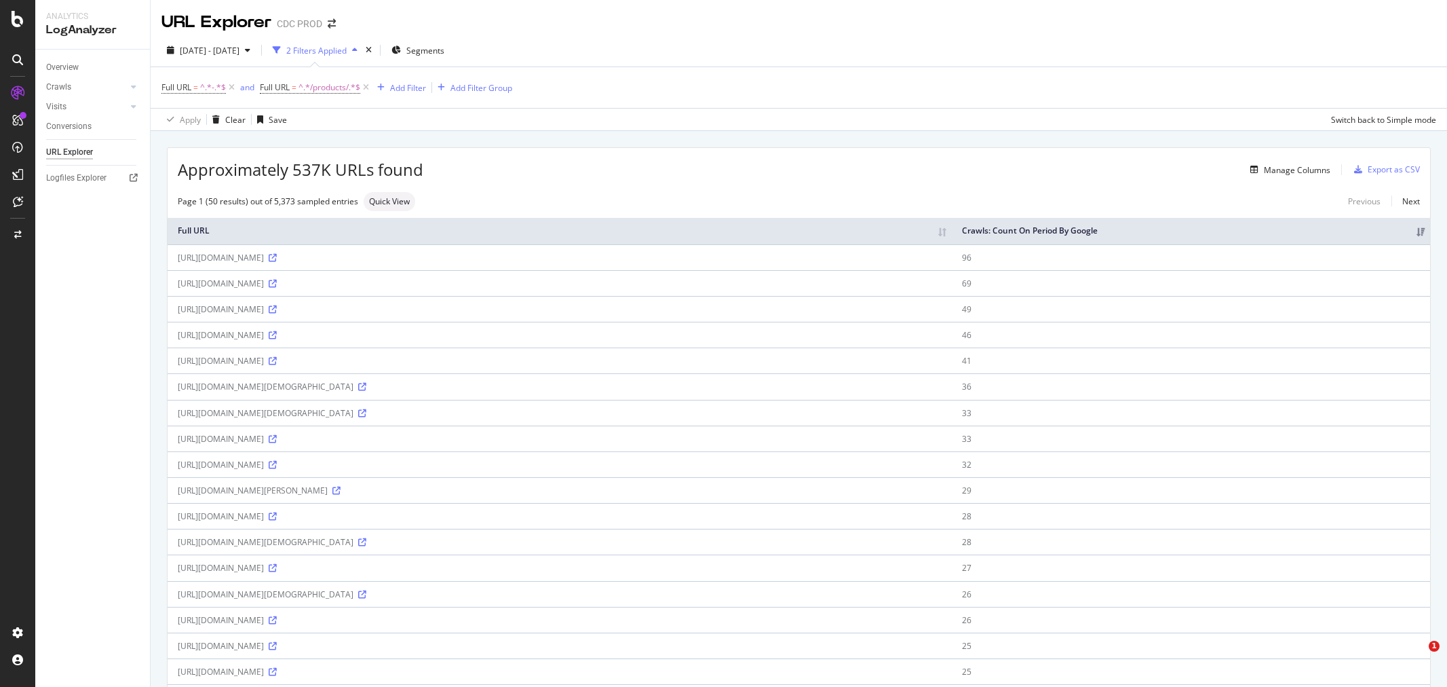 This screenshot has width=1447, height=687. Describe the element at coordinates (93, 67) in the screenshot. I see `a: Overview` at that location.